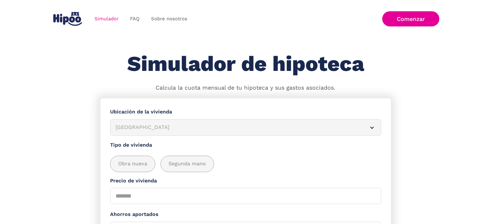 The width and height of the screenshot is (491, 224). Describe the element at coordinates (187, 164) in the screenshot. I see `span: Segunda mano` at that location.